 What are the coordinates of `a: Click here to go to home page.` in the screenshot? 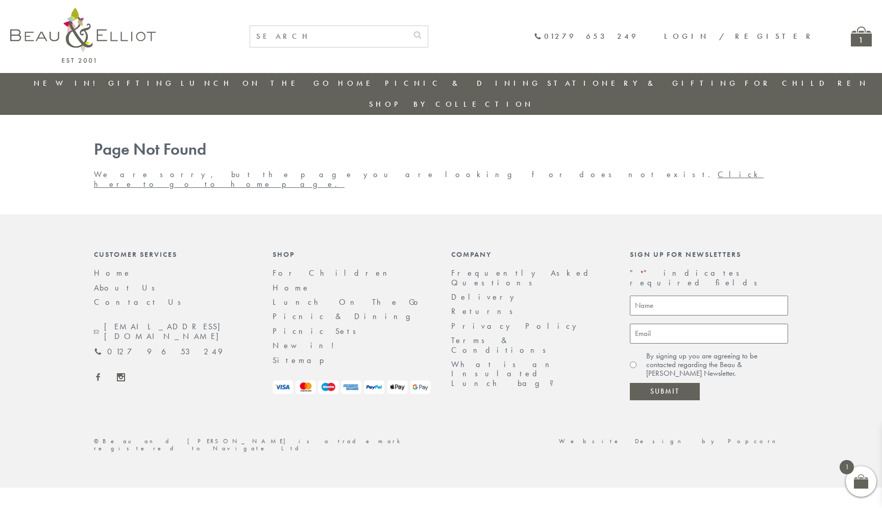 It's located at (429, 179).